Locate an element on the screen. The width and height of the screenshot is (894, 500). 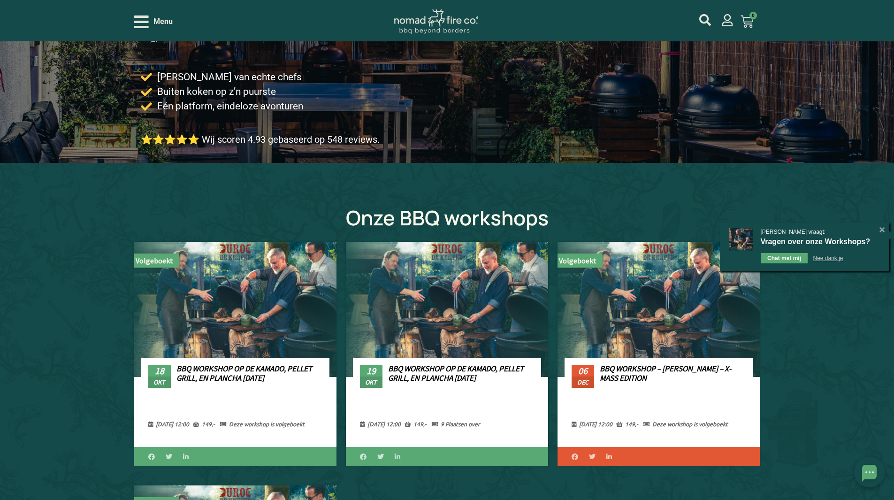
img: Chat uitnodiging is located at coordinates (741, 239).